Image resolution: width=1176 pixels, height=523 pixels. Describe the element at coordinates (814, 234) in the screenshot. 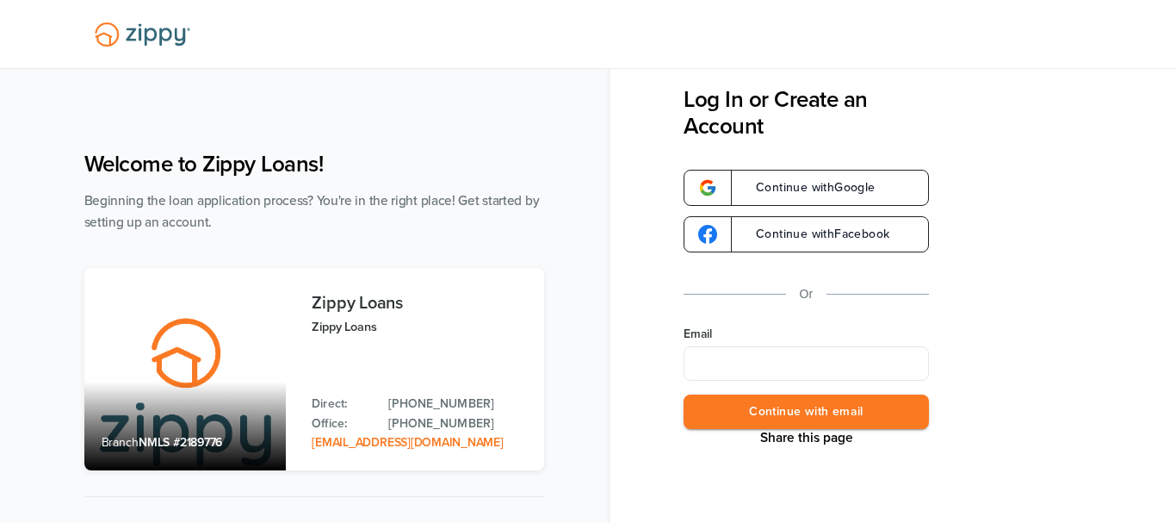

I see `span: Continue with Facebook` at that location.